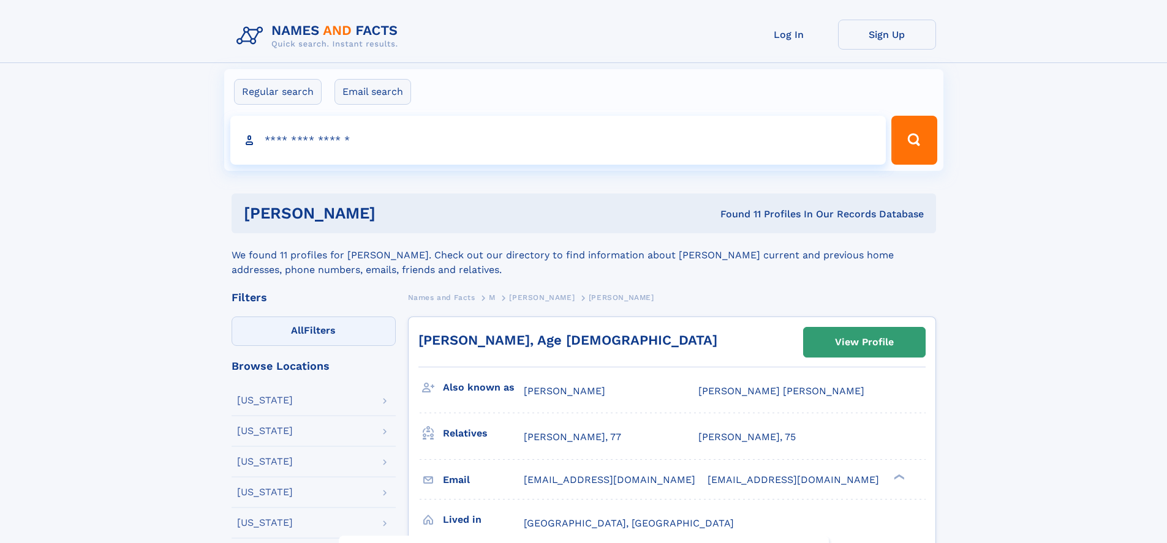  I want to click on button: Search Button, so click(914, 140).